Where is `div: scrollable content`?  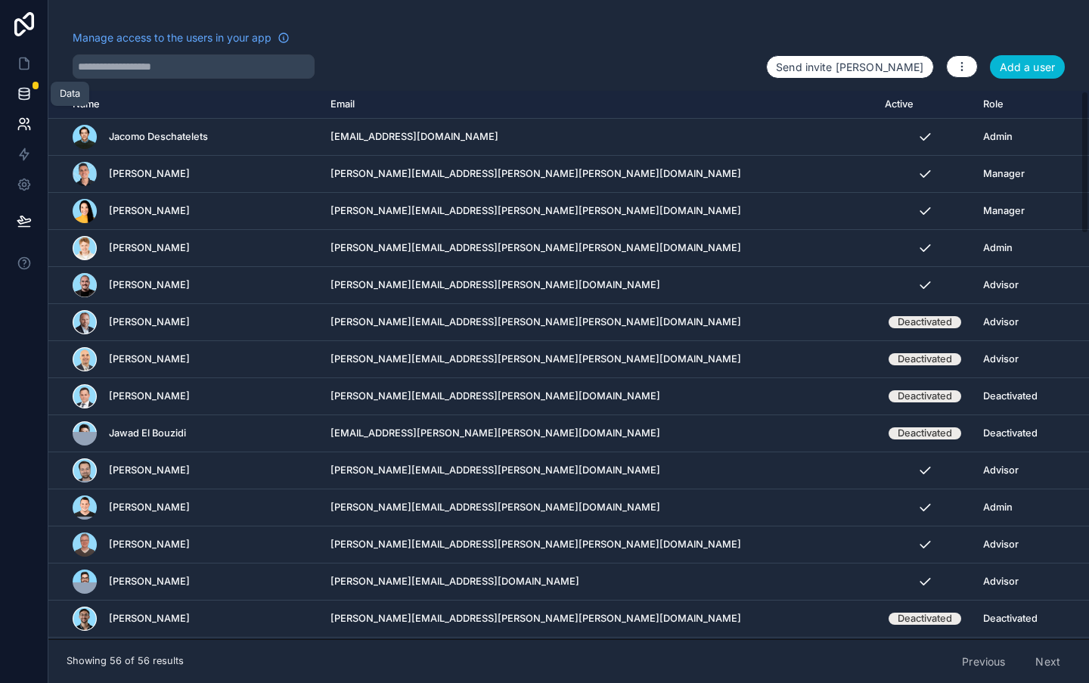 div: scrollable content is located at coordinates (568, 364).